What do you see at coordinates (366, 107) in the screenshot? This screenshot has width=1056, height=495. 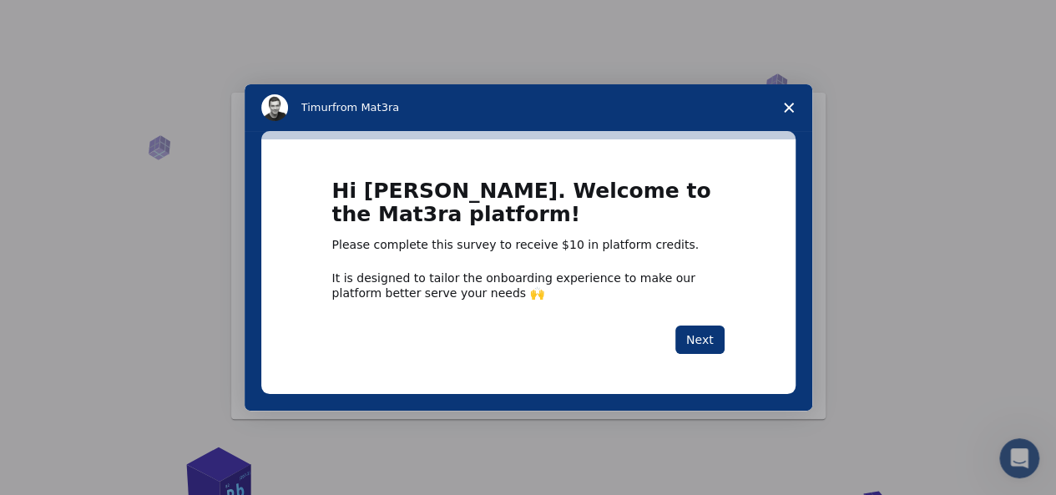 I see `span: from Mat3ra` at bounding box center [366, 107].